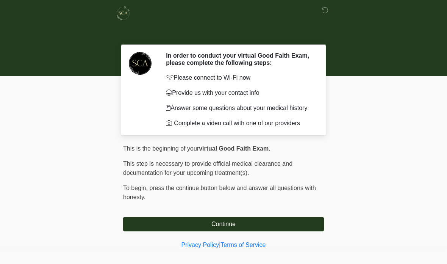 The height and width of the screenshot is (264, 447). What do you see at coordinates (239, 78) in the screenshot?
I see `p: Please connect to Wi-Fi now` at bounding box center [239, 78].